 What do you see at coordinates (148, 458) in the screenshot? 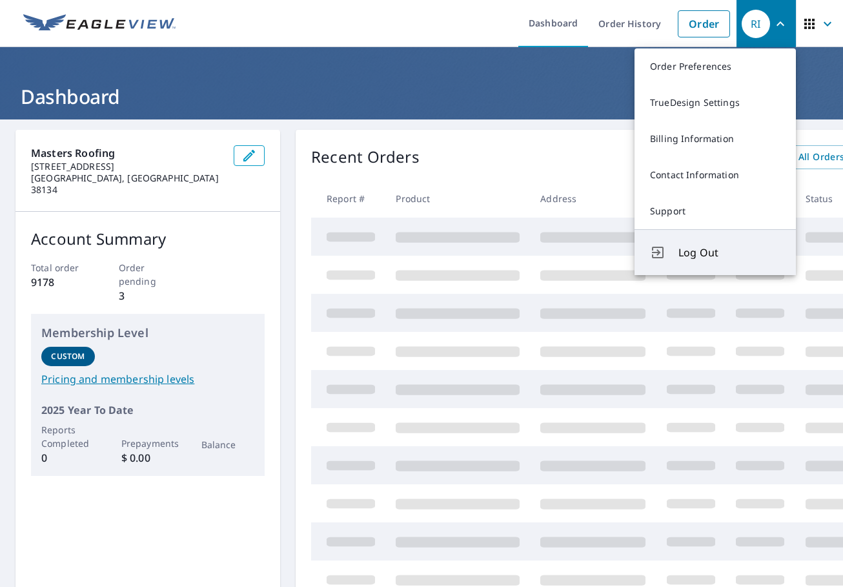
I see `p: $ 0.00` at bounding box center [148, 458].